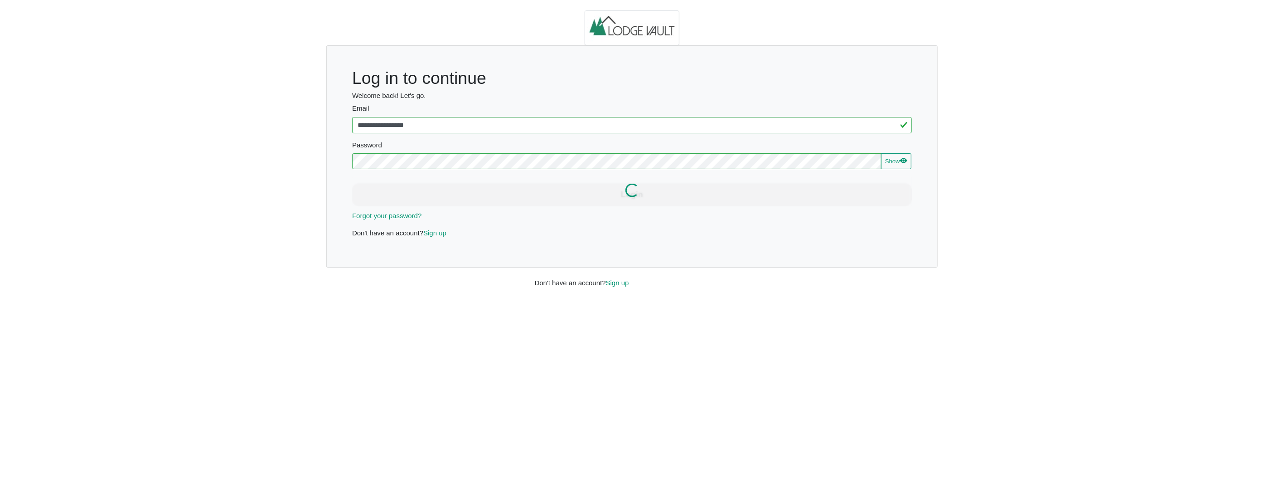 This screenshot has width=1264, height=478. Describe the element at coordinates (896, 161) in the screenshot. I see `button: Showeye fill` at that location.